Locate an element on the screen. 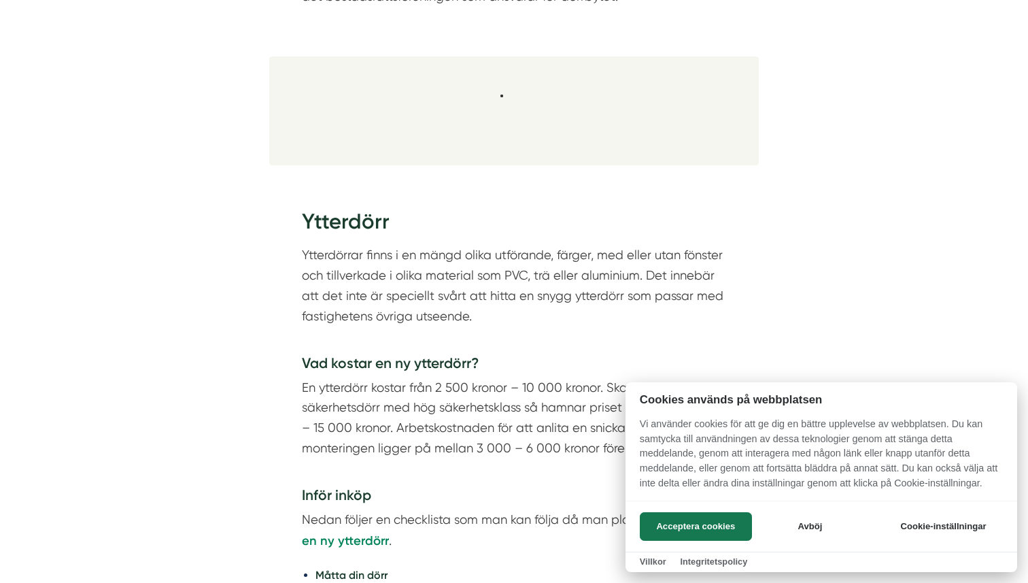  p: Vi använder cookies för att ge dig en bättre upplevelse av webbplatsen. Du kan samtycka till anvä... is located at coordinates (821, 458).